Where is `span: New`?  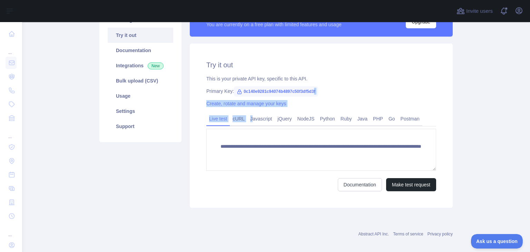
span: New is located at coordinates (156, 66).